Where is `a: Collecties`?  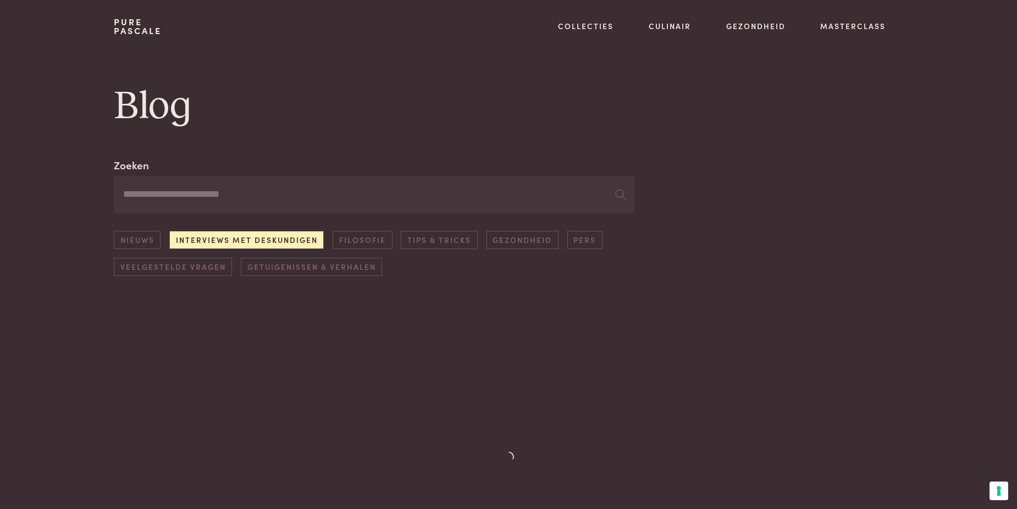
a: Collecties is located at coordinates (585, 26).